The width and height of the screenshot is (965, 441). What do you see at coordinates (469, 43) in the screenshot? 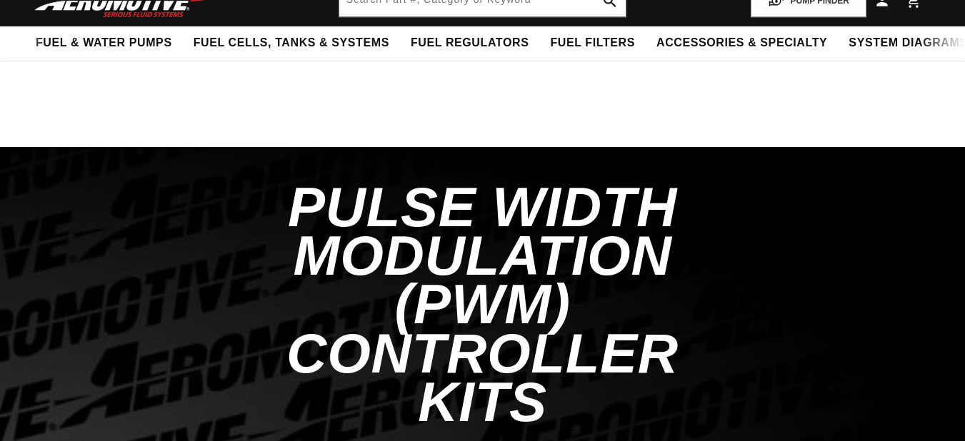
I see `summary: Fuel Regulators` at bounding box center [469, 43].